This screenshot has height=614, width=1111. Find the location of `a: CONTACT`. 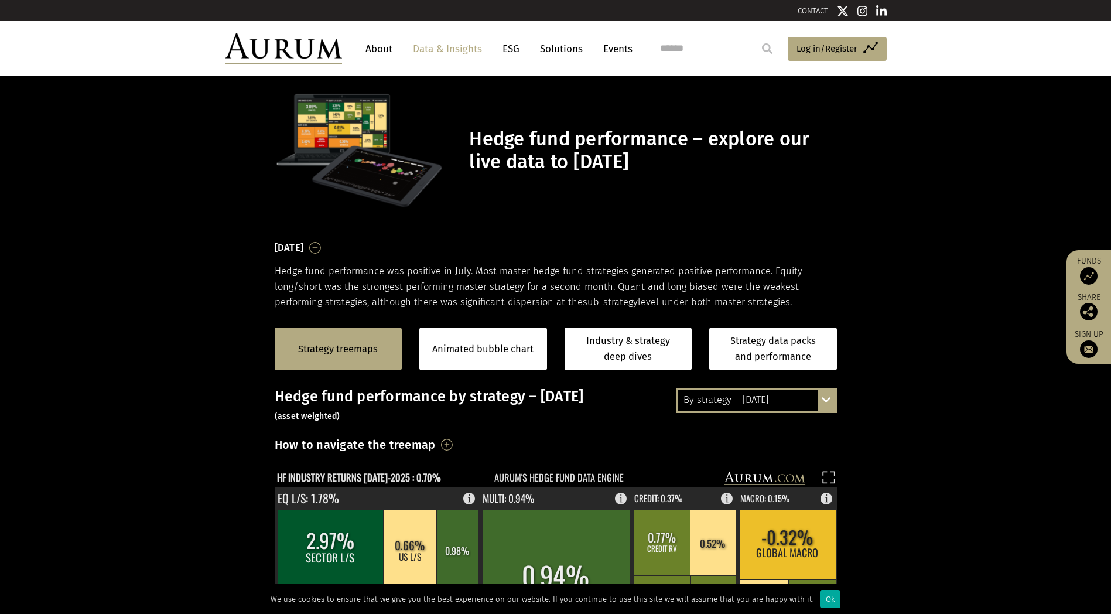

a: CONTACT is located at coordinates (813, 11).